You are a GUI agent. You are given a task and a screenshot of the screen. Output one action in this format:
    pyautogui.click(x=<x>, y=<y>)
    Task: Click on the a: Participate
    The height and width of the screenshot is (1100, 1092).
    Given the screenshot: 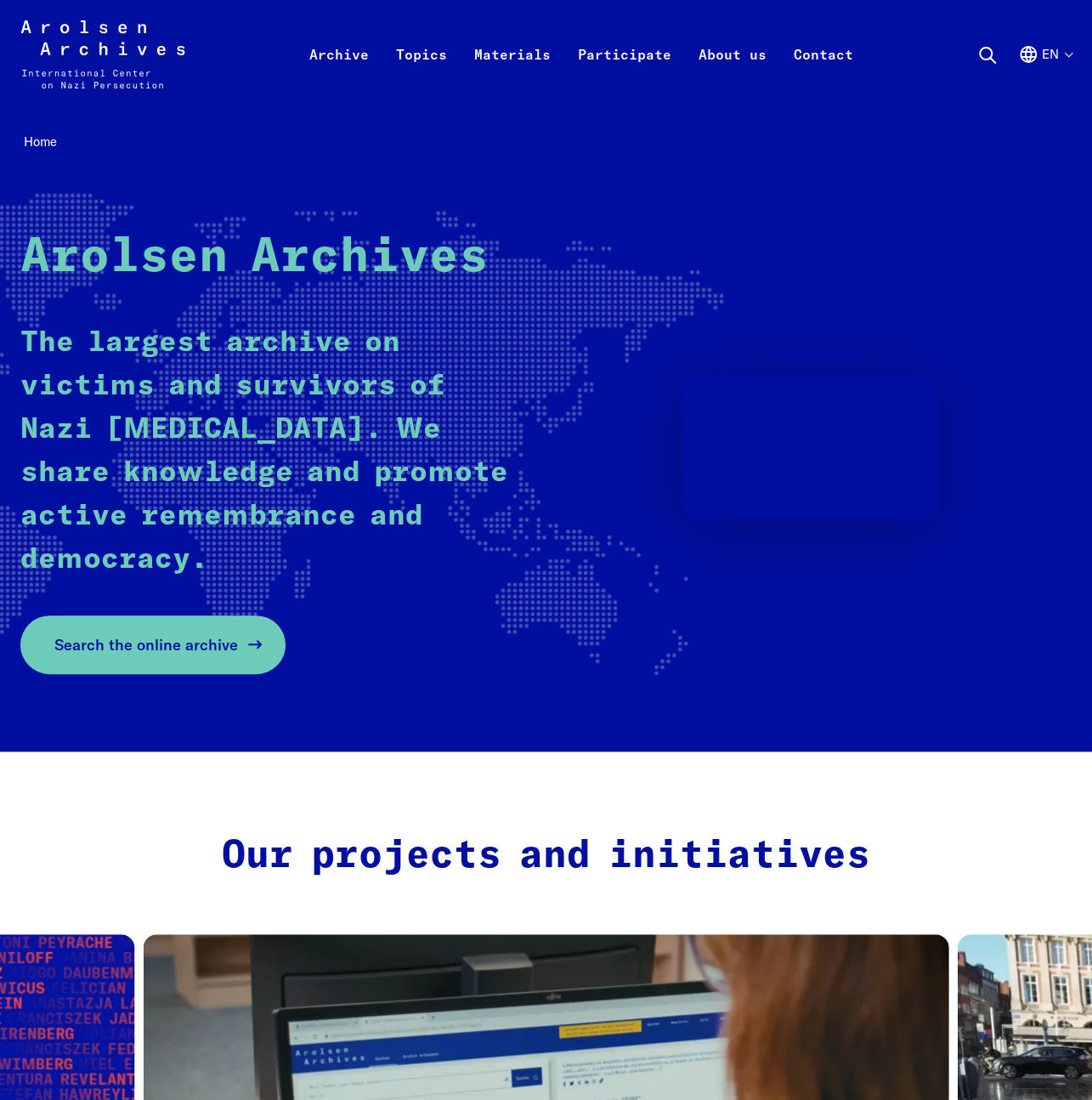 What is the action you would take?
    pyautogui.click(x=625, y=74)
    